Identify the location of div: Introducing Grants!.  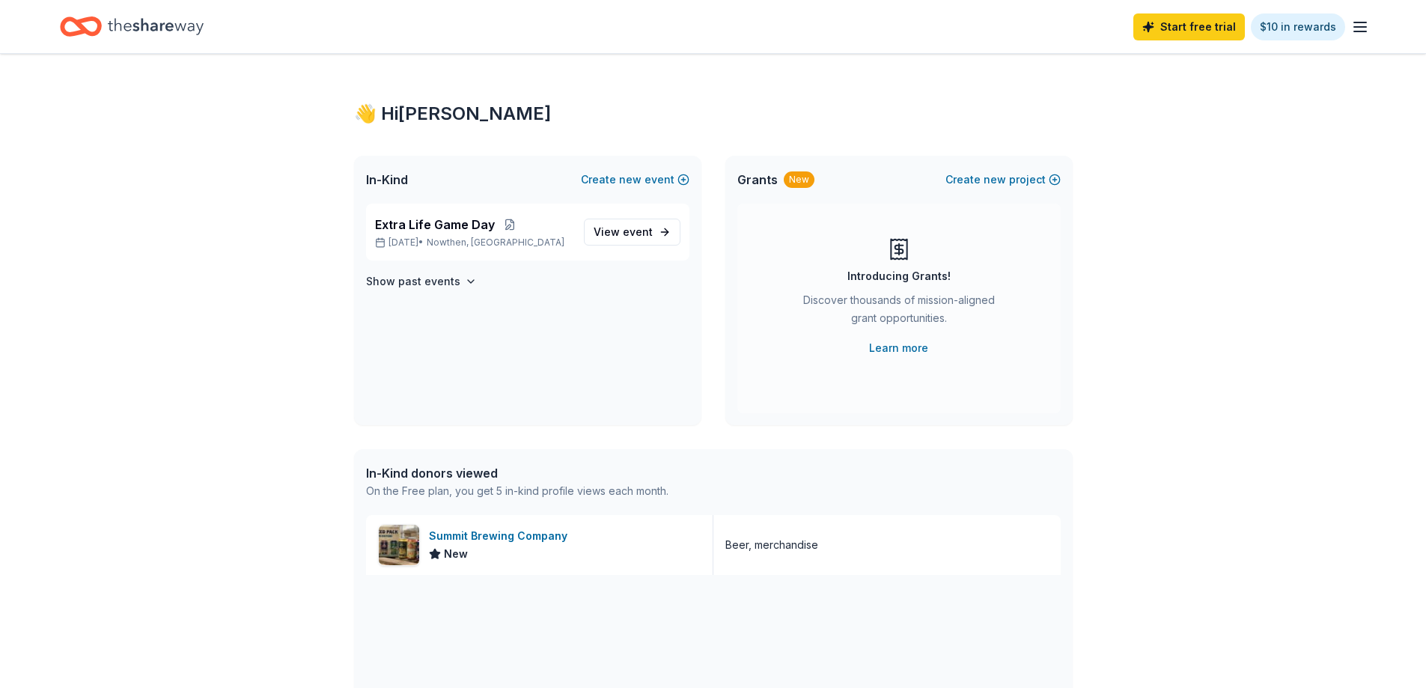
(899, 276).